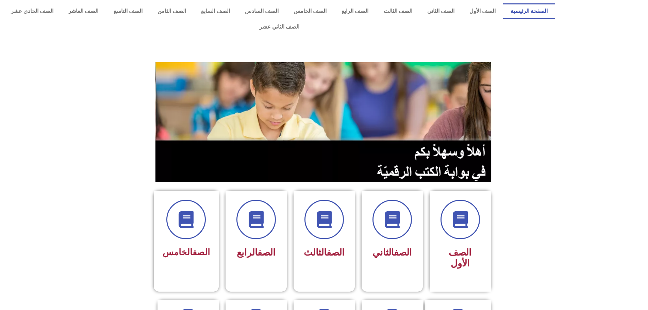 This screenshot has width=648, height=310. Describe the element at coordinates (215, 11) in the screenshot. I see `a: الصف السابع` at that location.